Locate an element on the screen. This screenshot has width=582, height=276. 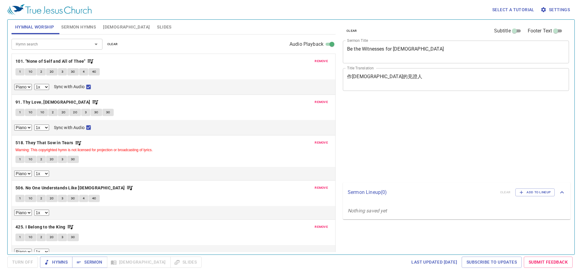
span: Slides is located at coordinates (164, 27).